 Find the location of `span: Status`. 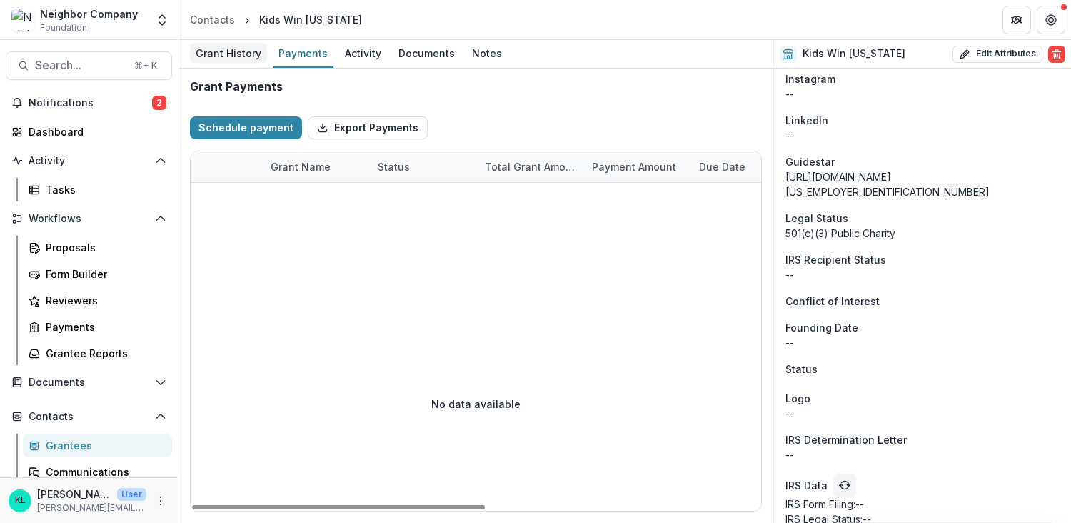

span: Status is located at coordinates (801, 369).